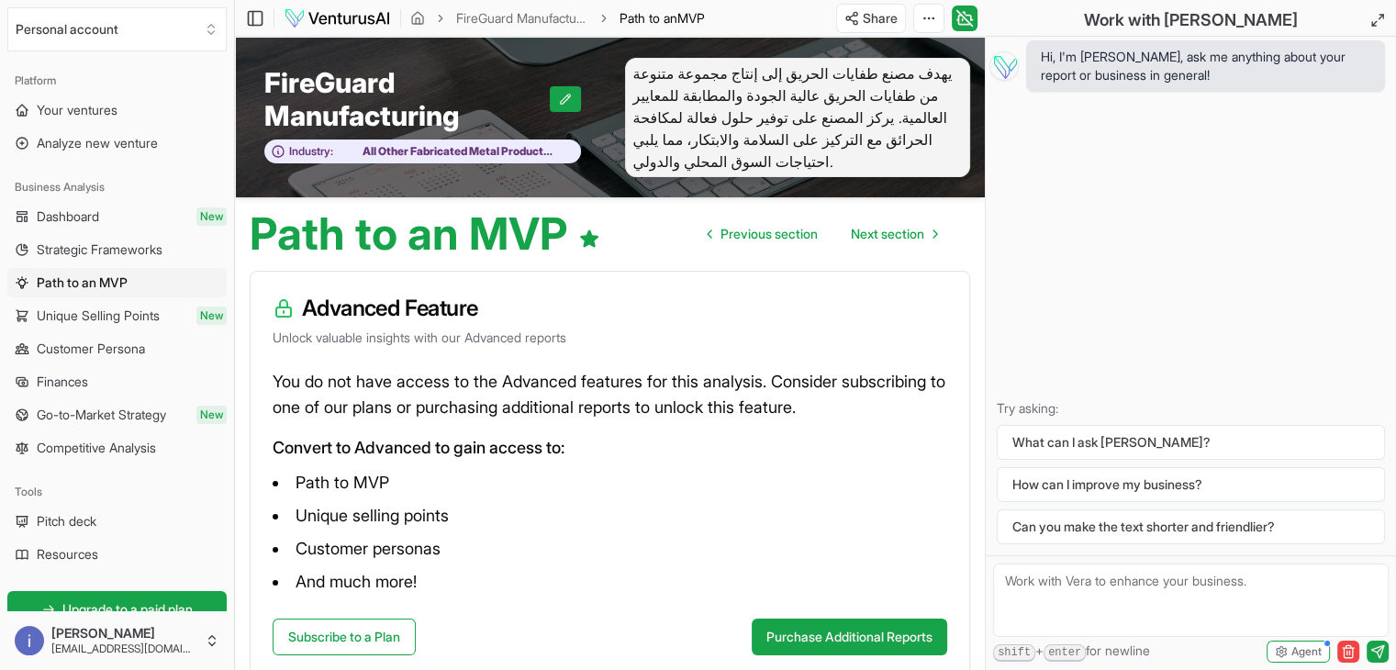  Describe the element at coordinates (311, 151) in the screenshot. I see `span: Industry:` at that location.